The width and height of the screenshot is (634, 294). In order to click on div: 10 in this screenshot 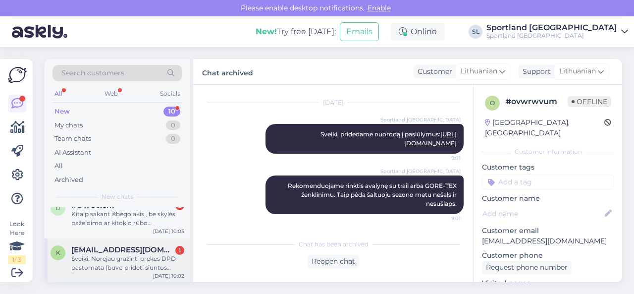, I will do `click(172, 112)`.